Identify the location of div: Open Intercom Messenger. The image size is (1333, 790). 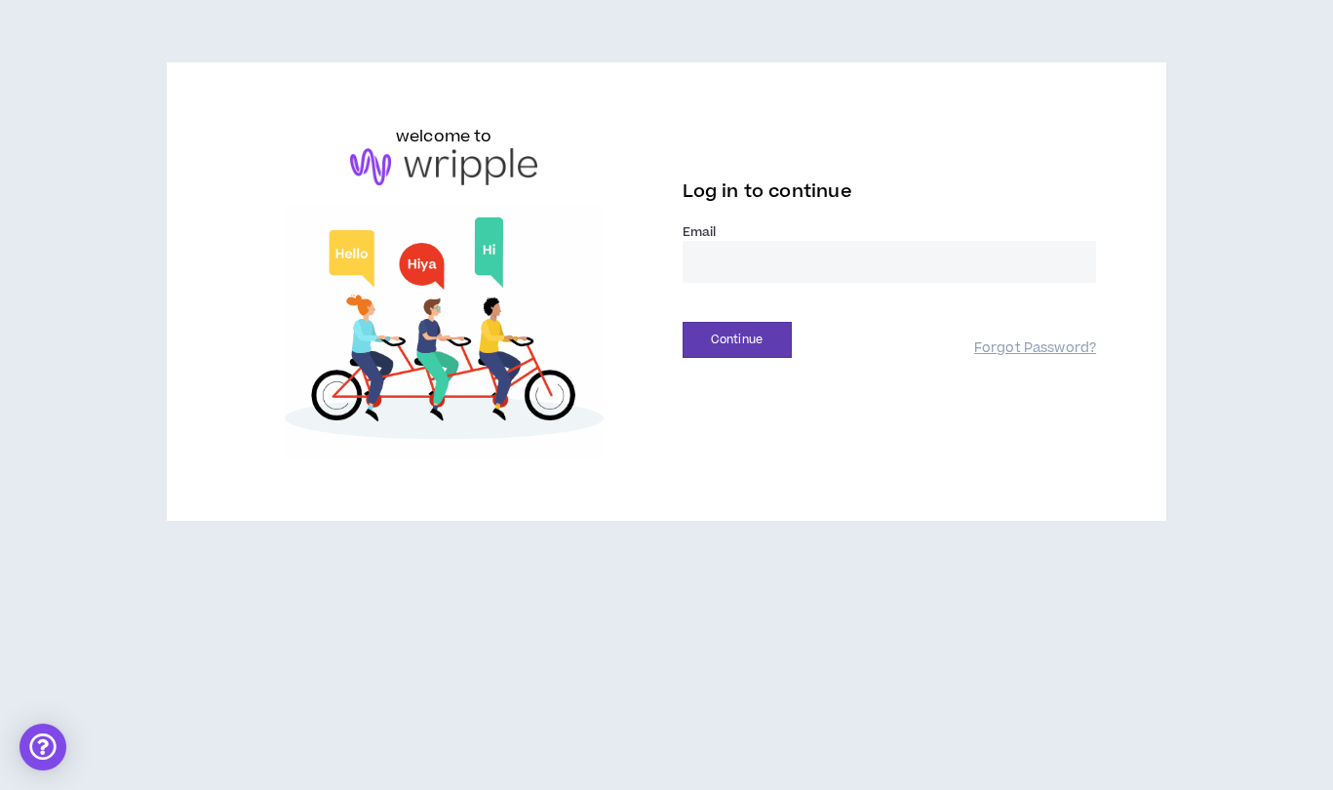
(43, 747).